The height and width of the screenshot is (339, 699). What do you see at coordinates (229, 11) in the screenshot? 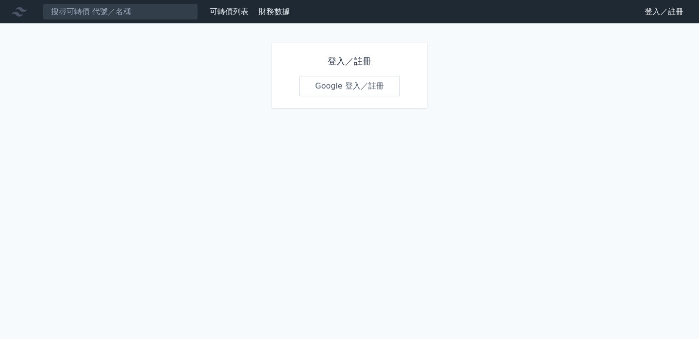
I see `a: 可轉債列表` at bounding box center [229, 11].